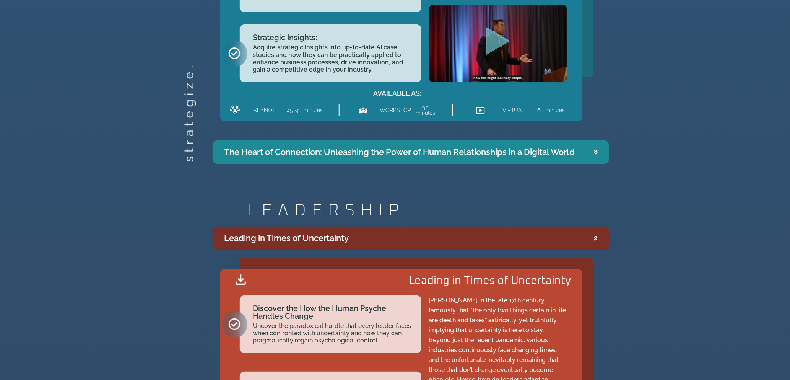 The height and width of the screenshot is (380, 790). What do you see at coordinates (305, 110) in the screenshot?
I see `h2: 45-90 minutes` at bounding box center [305, 110].